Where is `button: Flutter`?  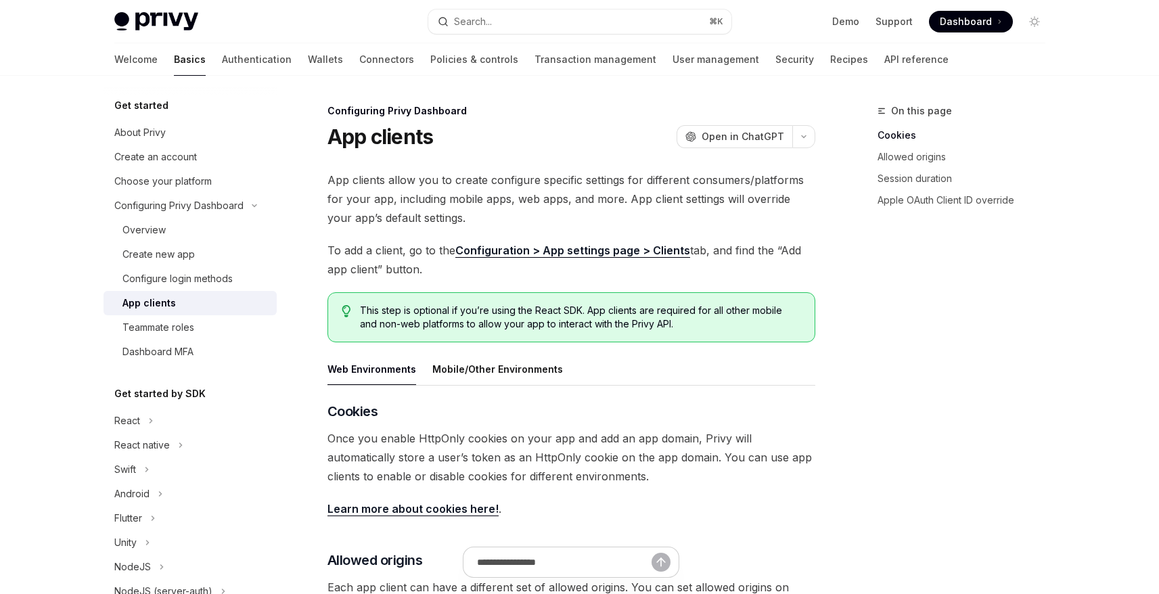
button: Flutter is located at coordinates (190, 518).